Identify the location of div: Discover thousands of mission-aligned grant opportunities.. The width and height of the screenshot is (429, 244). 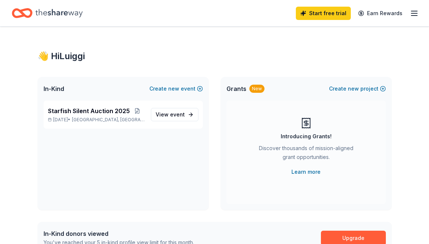
(306, 154).